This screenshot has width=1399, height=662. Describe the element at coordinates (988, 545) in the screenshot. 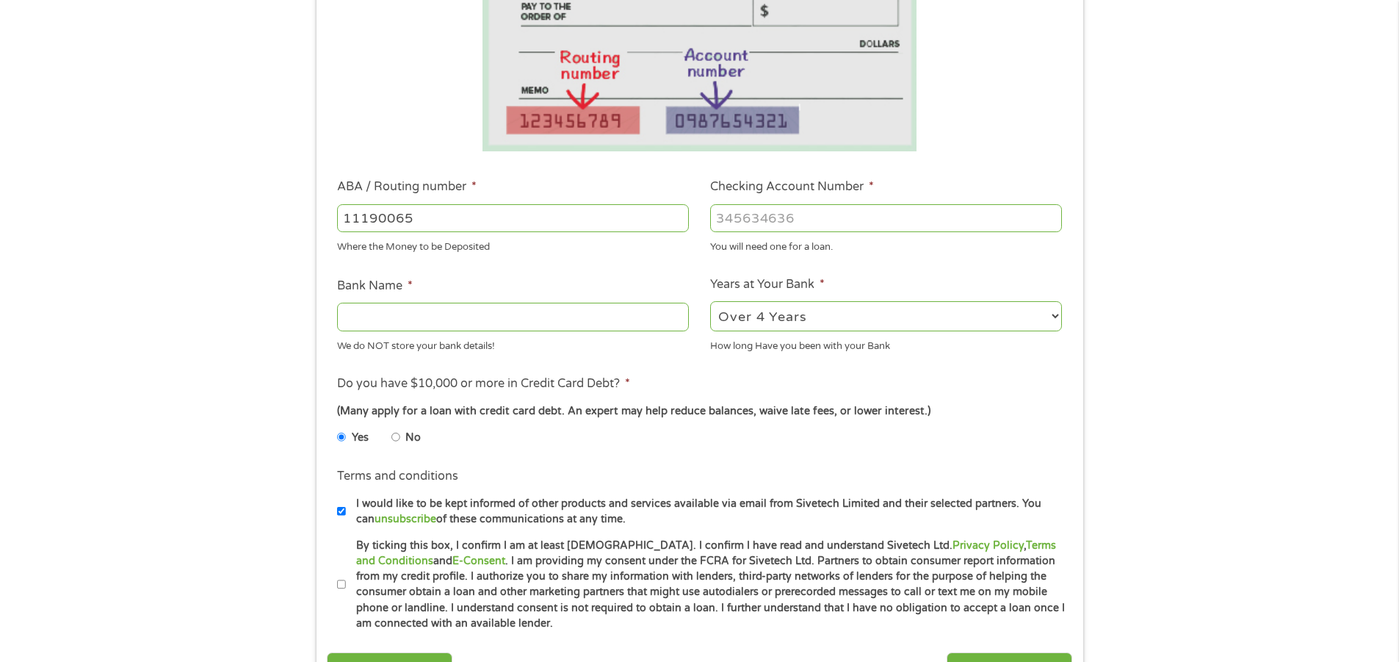

I see `a: Privacy Policy` at that location.